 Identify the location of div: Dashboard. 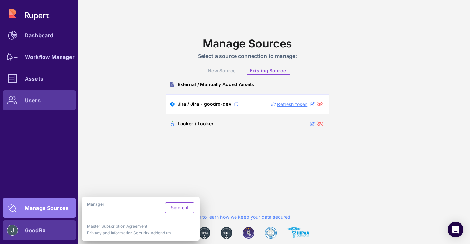
(39, 35).